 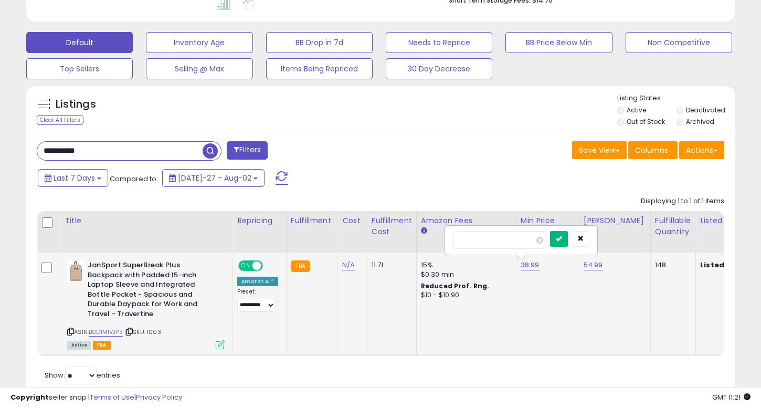 I want to click on span: 2025-08-10 11:21 GMT, so click(x=731, y=397).